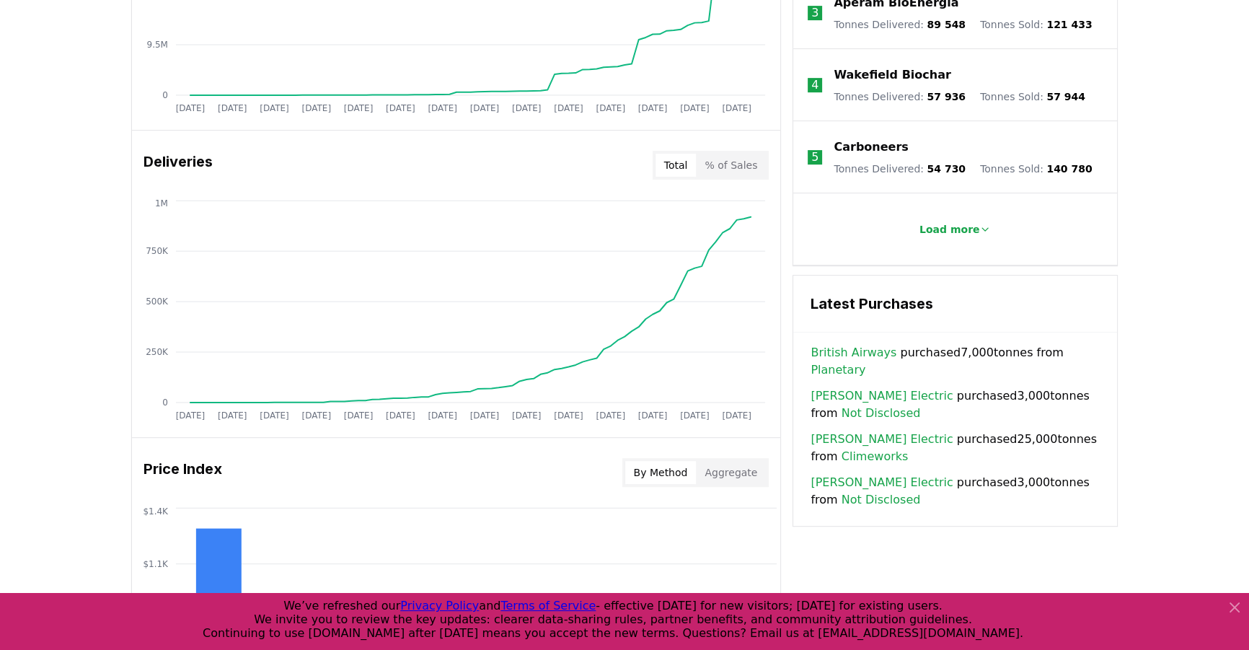 The height and width of the screenshot is (650, 1249). Describe the element at coordinates (1069, 25) in the screenshot. I see `span: 121 433` at that location.